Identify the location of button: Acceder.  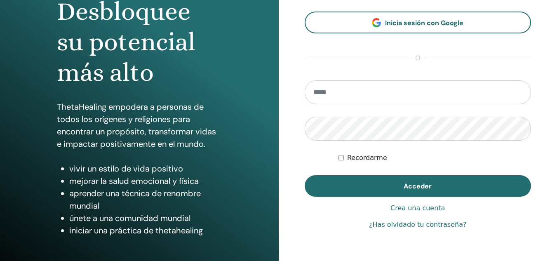
(418, 186).